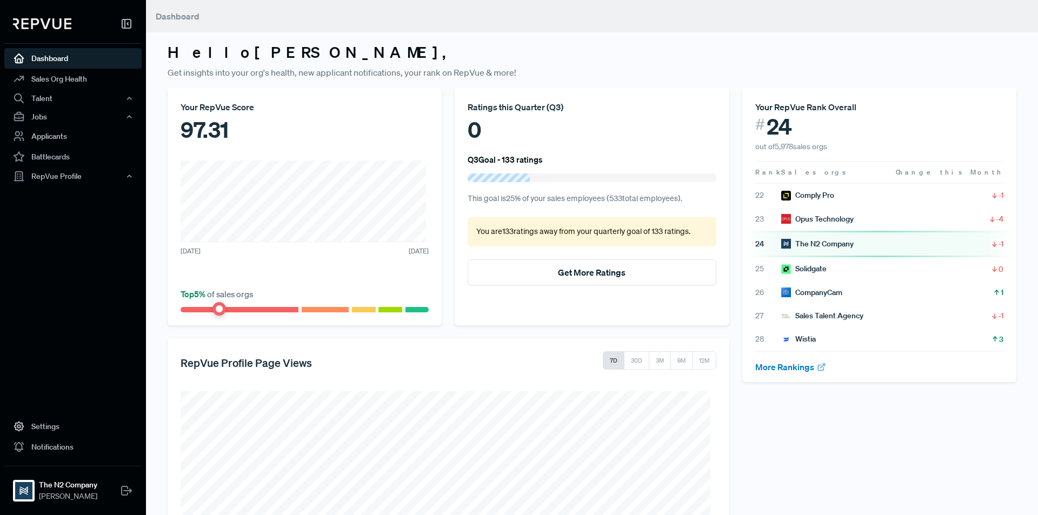  I want to click on span: -4, so click(1000, 219).